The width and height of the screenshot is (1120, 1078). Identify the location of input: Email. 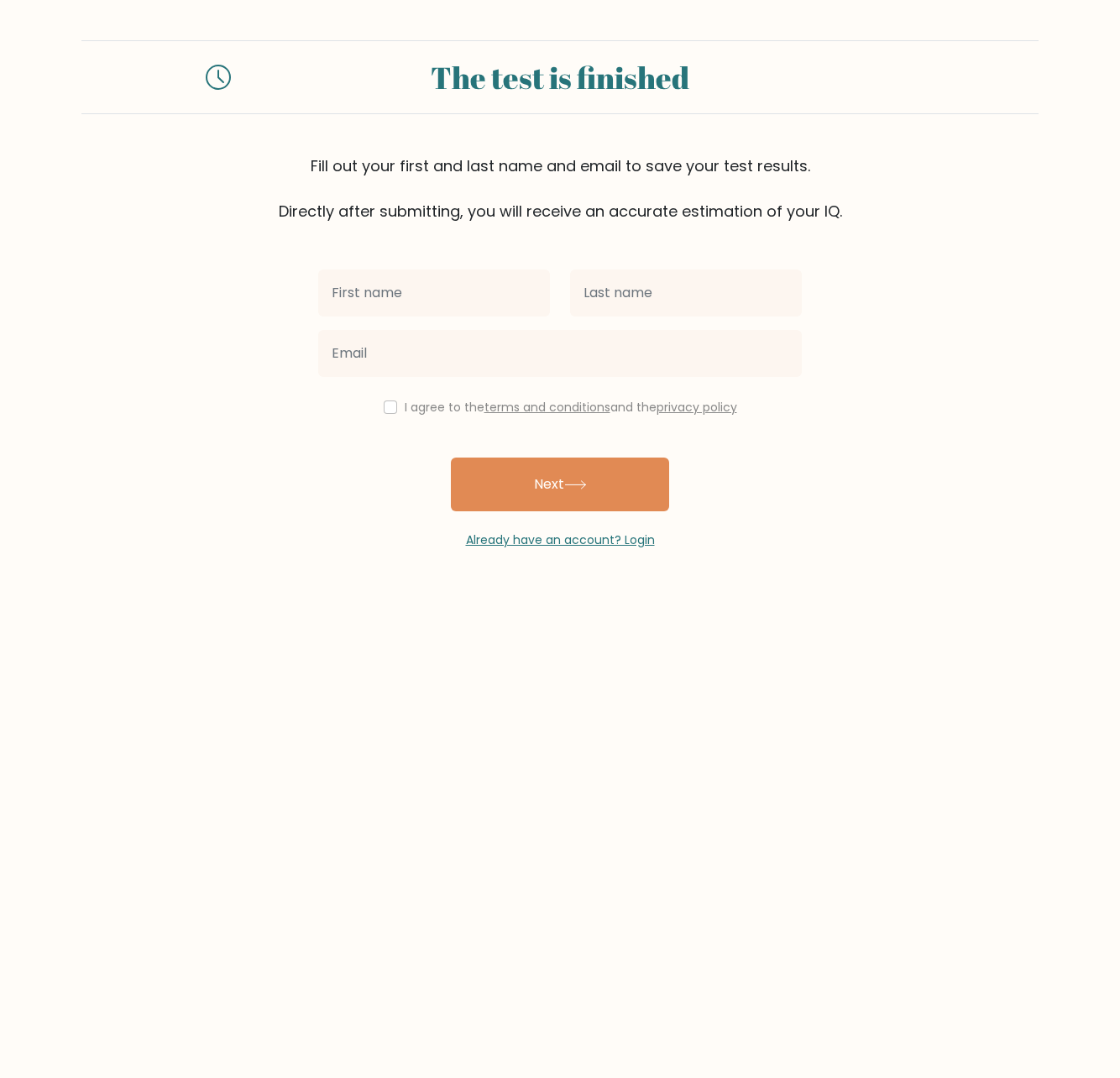
(560, 354).